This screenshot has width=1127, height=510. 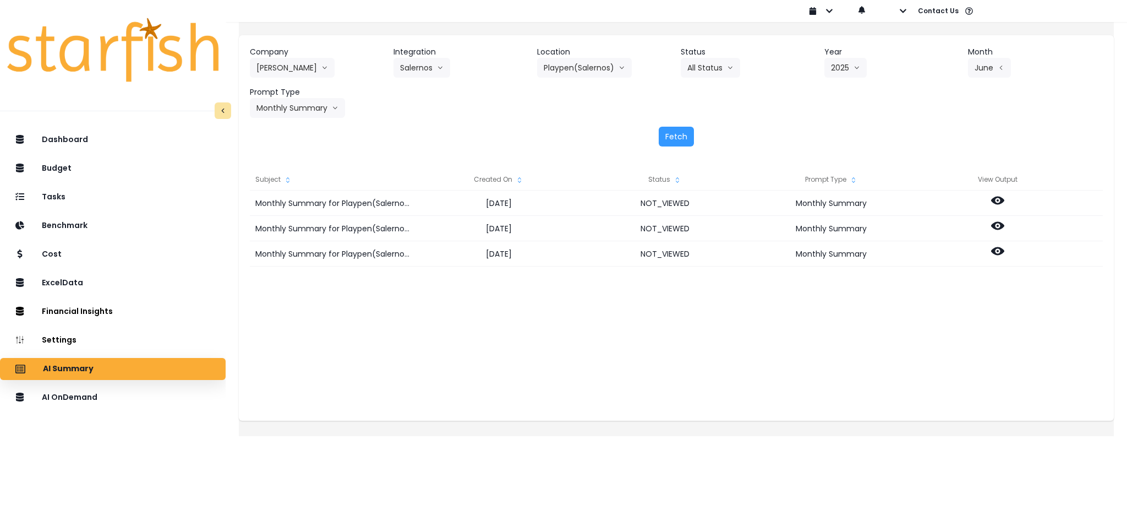 What do you see at coordinates (53, 196) in the screenshot?
I see `p: Tasks` at bounding box center [53, 196].